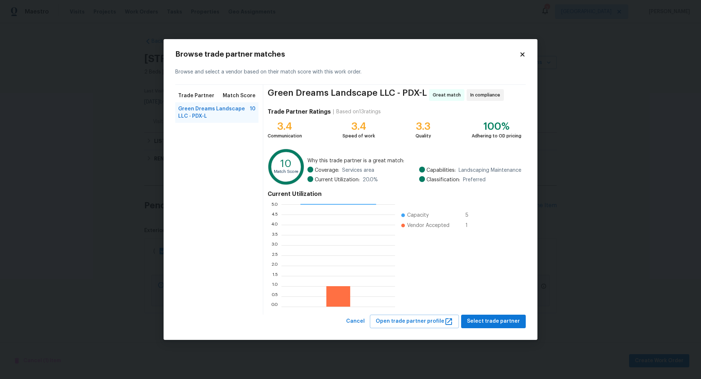  I want to click on text: 3.0, so click(275, 245).